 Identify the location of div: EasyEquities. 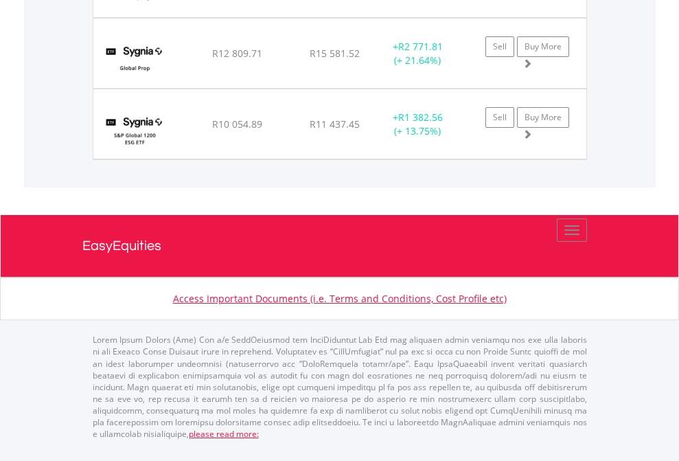
(340, 246).